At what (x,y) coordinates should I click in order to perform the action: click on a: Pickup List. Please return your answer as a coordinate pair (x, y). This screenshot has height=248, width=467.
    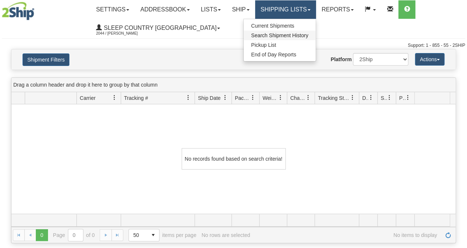
    Looking at the image, I should click on (279, 45).